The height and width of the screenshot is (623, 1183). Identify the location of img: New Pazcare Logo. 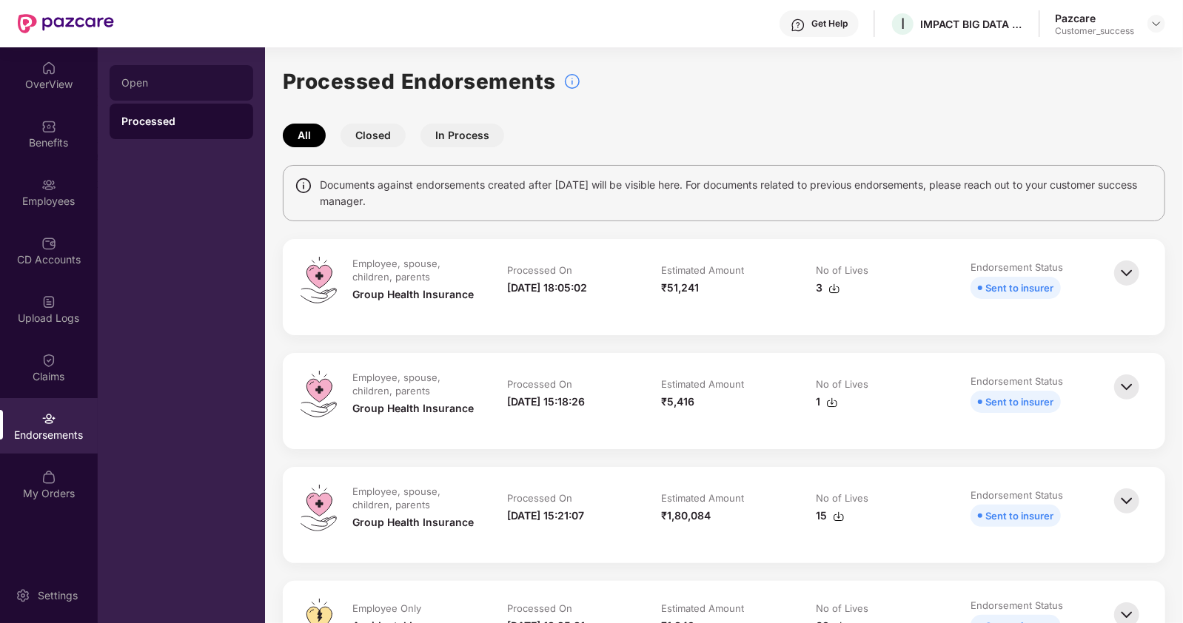
(66, 24).